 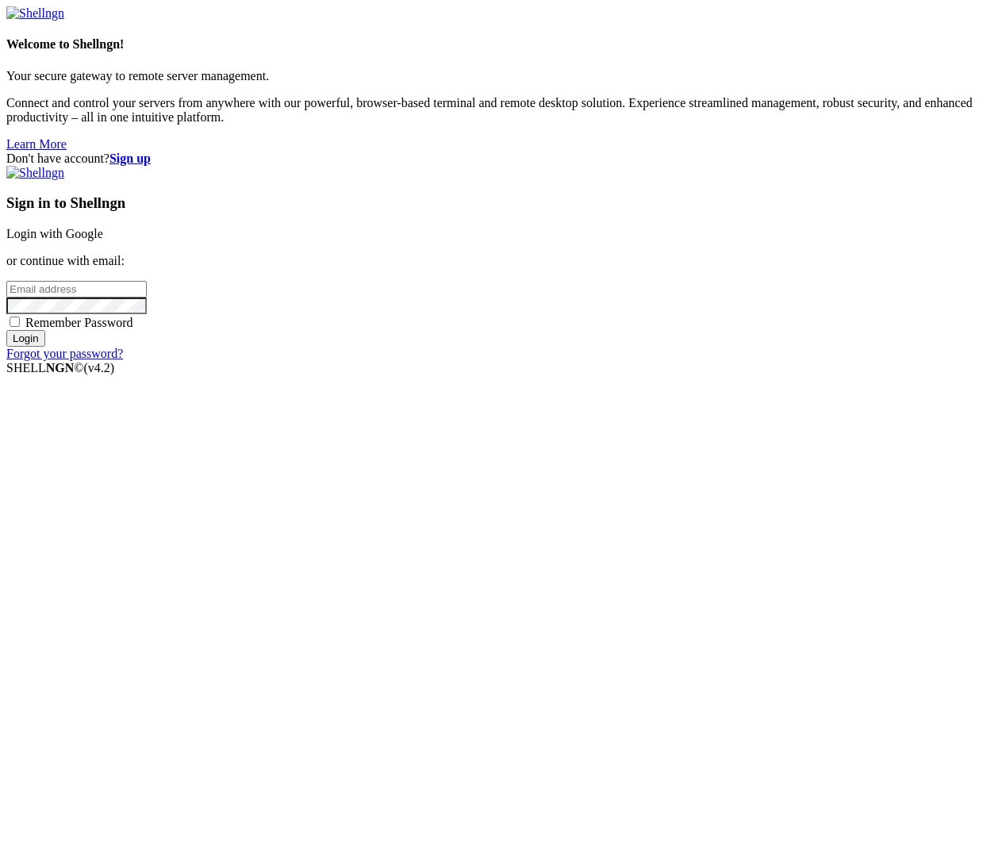 What do you see at coordinates (130, 158) in the screenshot?
I see `strong: Sign up` at bounding box center [130, 158].